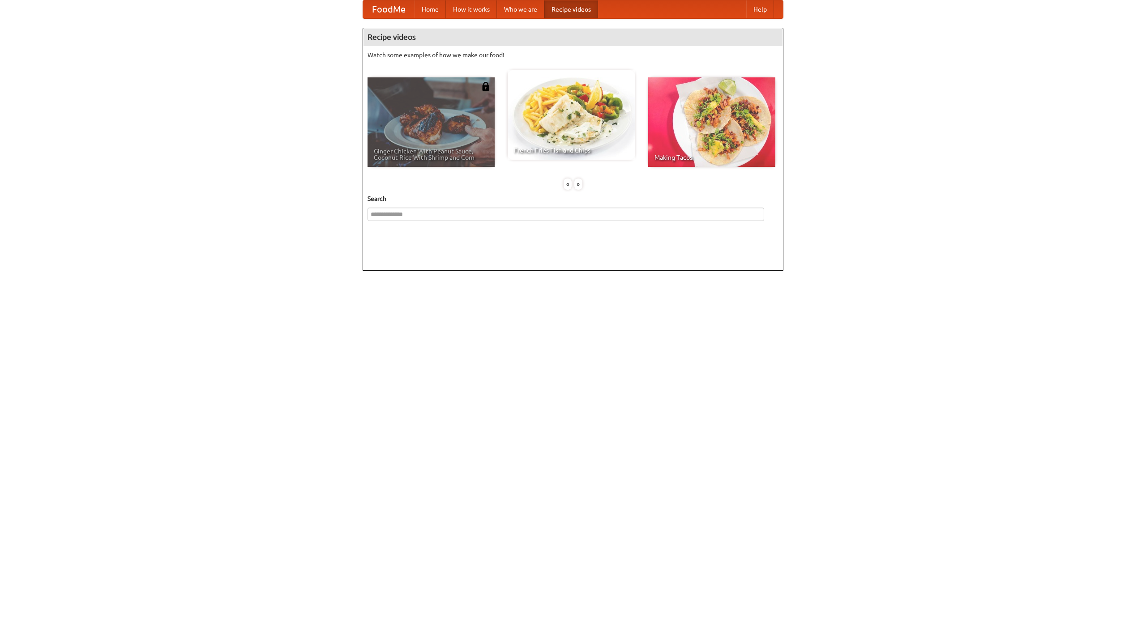 Image resolution: width=1146 pixels, height=633 pixels. What do you see at coordinates (760, 9) in the screenshot?
I see `a: Help` at bounding box center [760, 9].